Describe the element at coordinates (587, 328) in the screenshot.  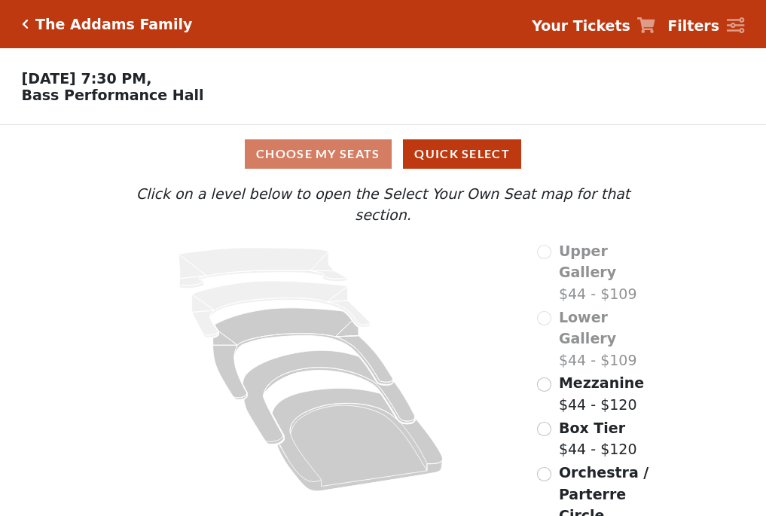
I see `span: Lower Gallery` at that location.